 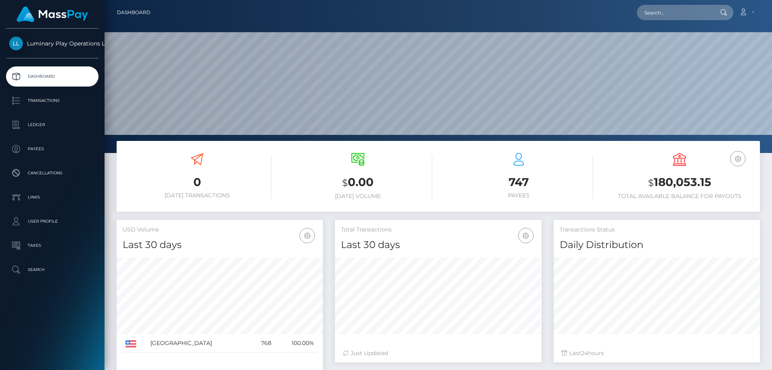 What do you see at coordinates (52, 101) in the screenshot?
I see `a: Transactions` at bounding box center [52, 101].